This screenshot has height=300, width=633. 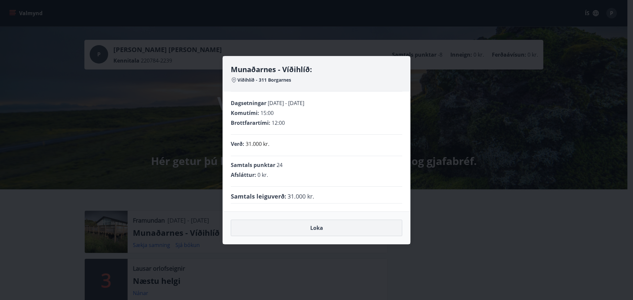 I want to click on span: Afsláttur :, so click(x=243, y=175).